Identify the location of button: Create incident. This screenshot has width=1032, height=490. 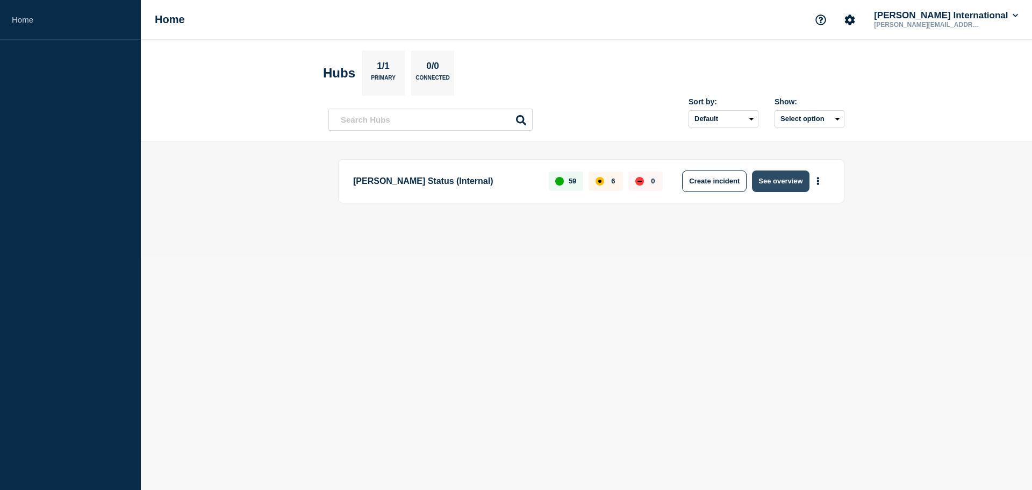
(715, 181).